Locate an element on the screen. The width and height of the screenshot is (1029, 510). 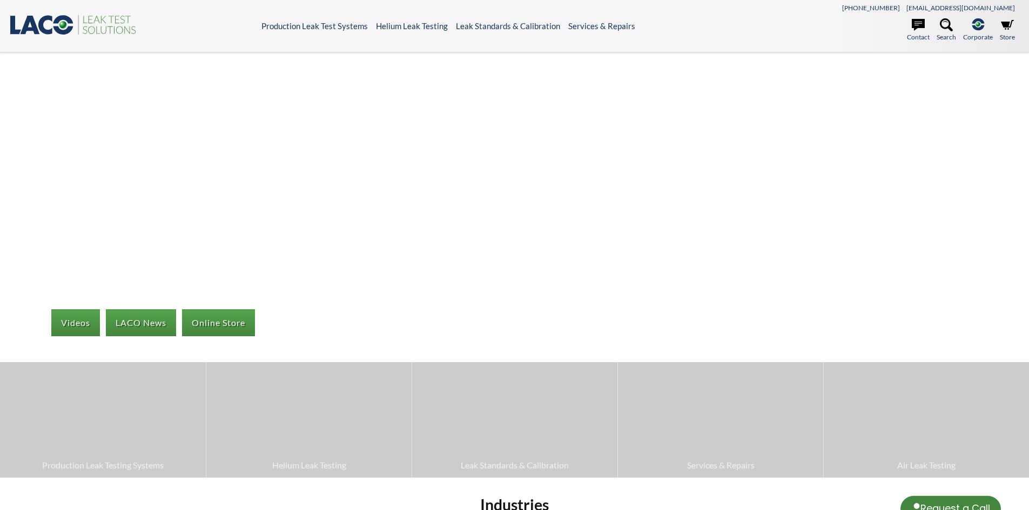
span: Corporate is located at coordinates (978, 37).